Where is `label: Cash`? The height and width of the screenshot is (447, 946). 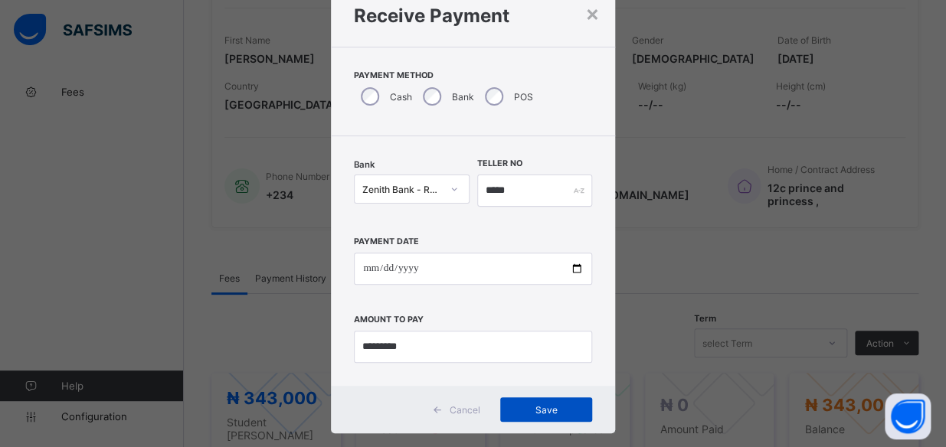
label: Cash is located at coordinates (401, 96).